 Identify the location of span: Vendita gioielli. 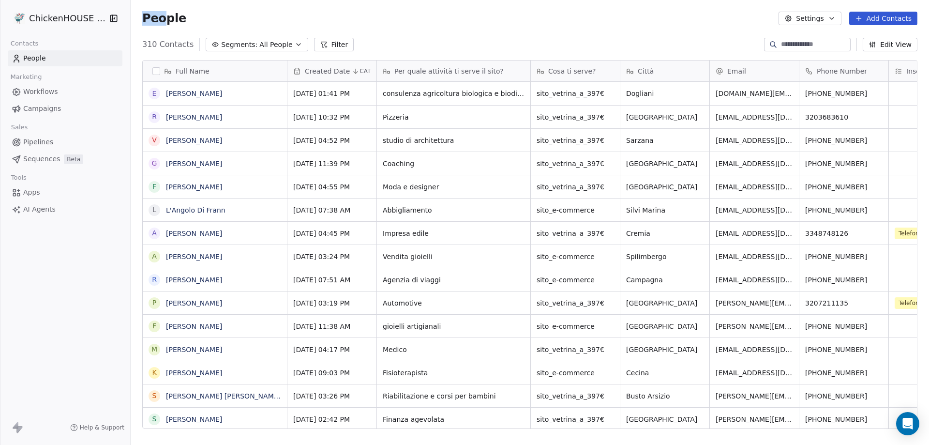
(453, 256).